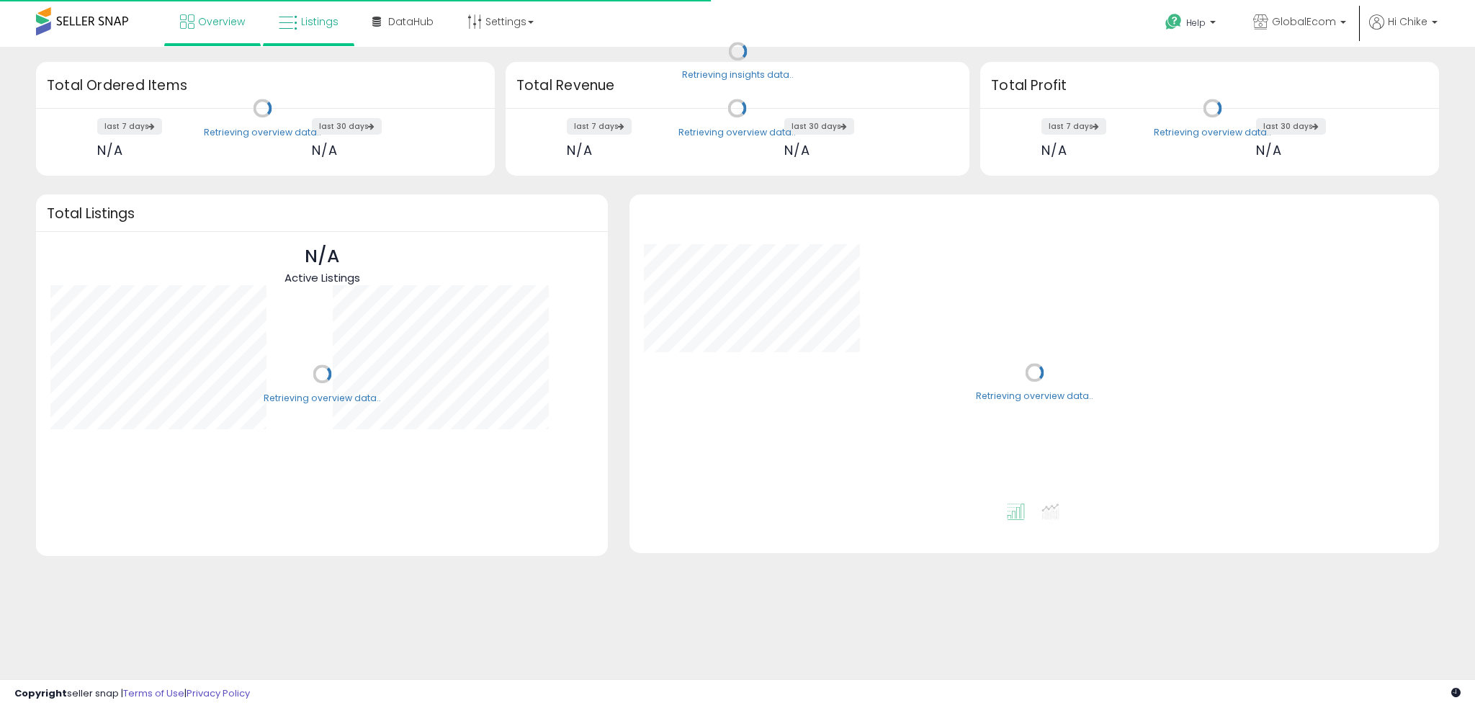 Image resolution: width=1475 pixels, height=708 pixels. Describe the element at coordinates (1407, 22) in the screenshot. I see `span: Hi Chike` at that location.